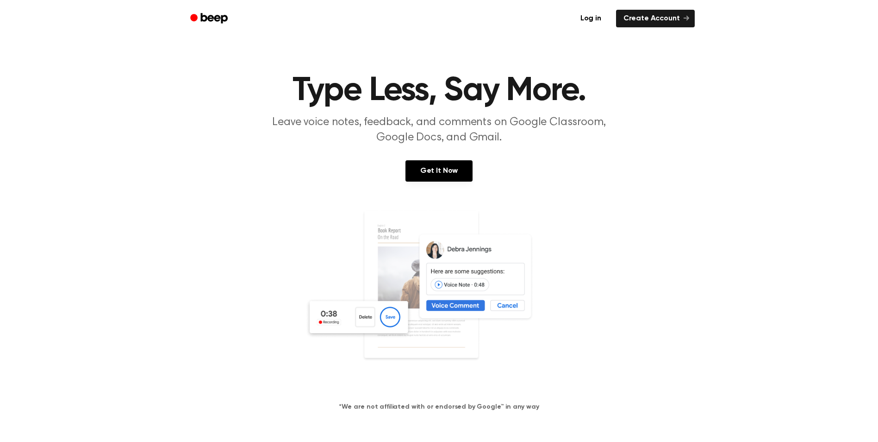 The image size is (878, 442). Describe the element at coordinates (656, 19) in the screenshot. I see `a: Create Account` at that location.